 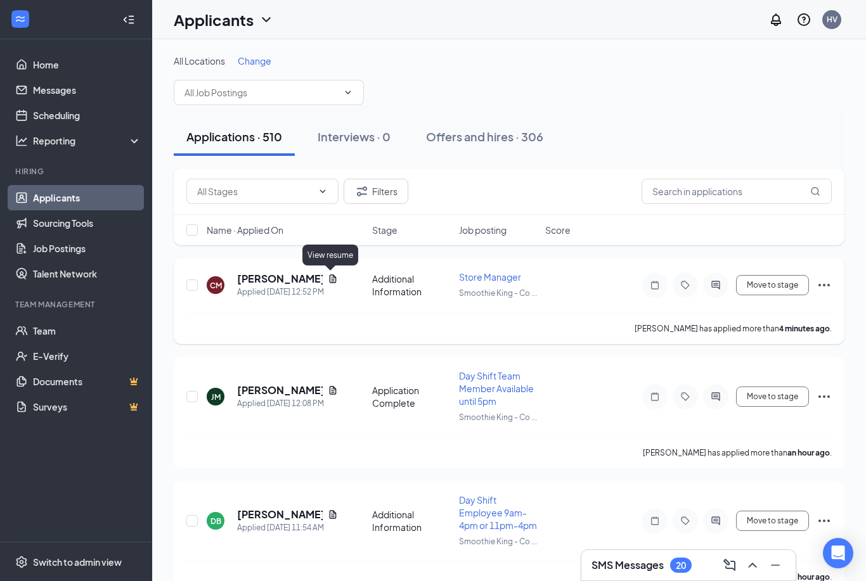 What do you see at coordinates (20, 19) in the screenshot?
I see `svg: WorkstreamLogo` at bounding box center [20, 19].